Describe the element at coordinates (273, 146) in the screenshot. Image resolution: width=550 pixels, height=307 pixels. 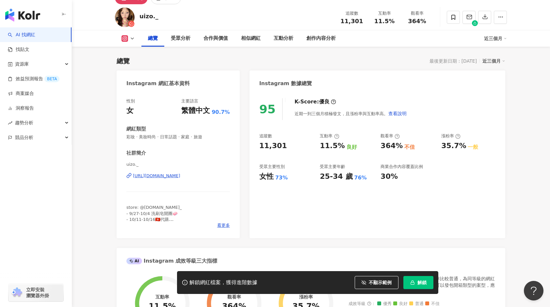
I see `div: 11,301` at that location.